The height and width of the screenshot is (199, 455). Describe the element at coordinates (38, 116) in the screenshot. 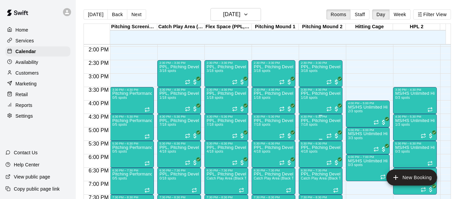

I see `a: Settings` at that location.